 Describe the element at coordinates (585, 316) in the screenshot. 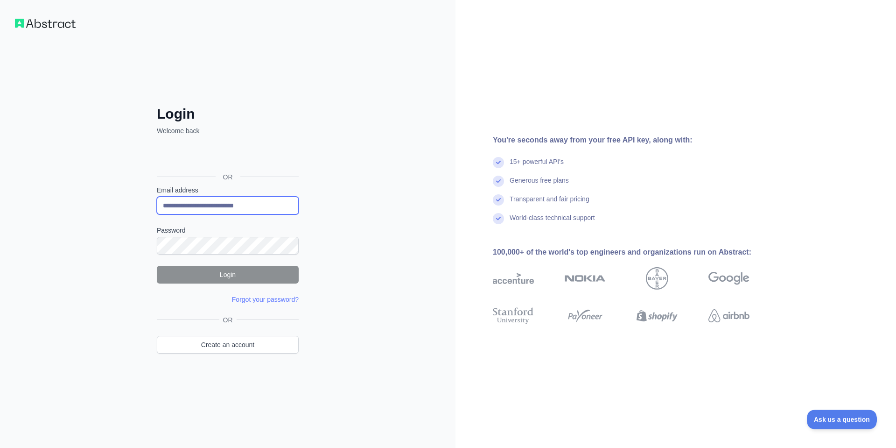

I see `img: payoneer` at that location.